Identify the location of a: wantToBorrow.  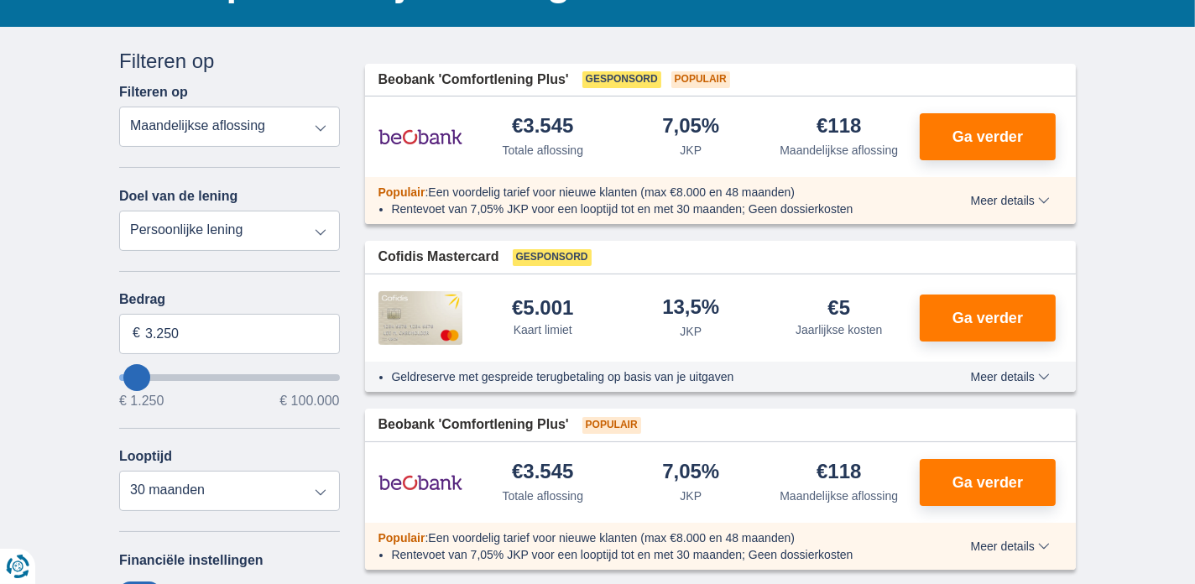
(229, 378).